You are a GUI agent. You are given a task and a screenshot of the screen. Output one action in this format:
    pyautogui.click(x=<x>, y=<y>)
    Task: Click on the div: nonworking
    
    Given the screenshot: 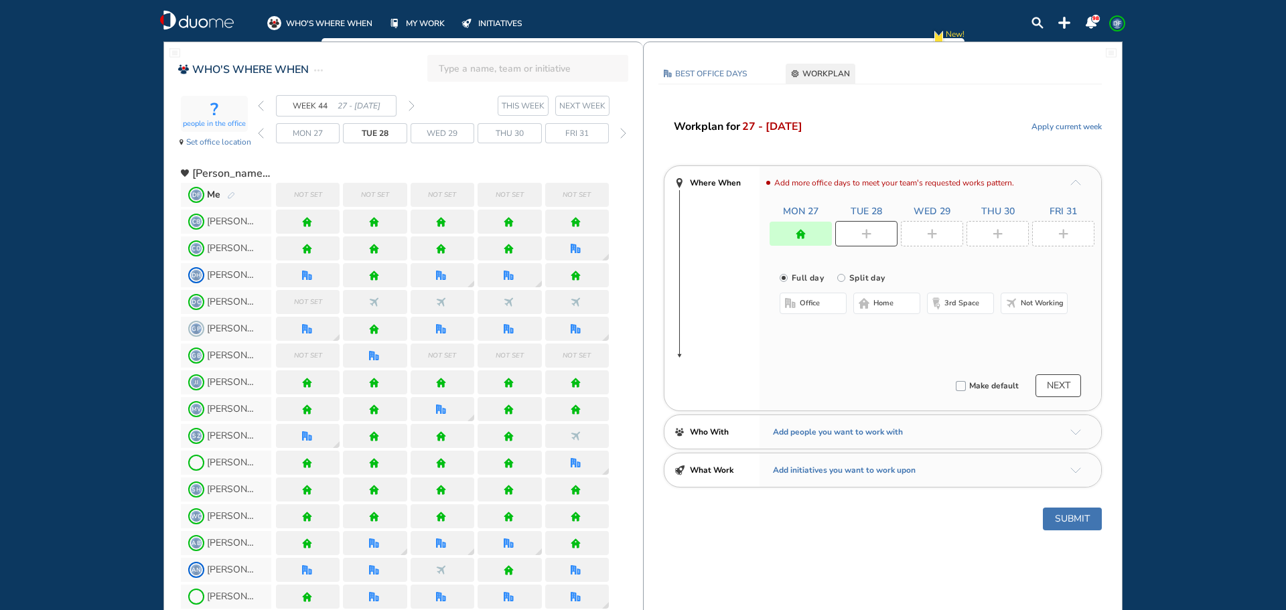 What is the action you would take?
    pyautogui.click(x=576, y=302)
    